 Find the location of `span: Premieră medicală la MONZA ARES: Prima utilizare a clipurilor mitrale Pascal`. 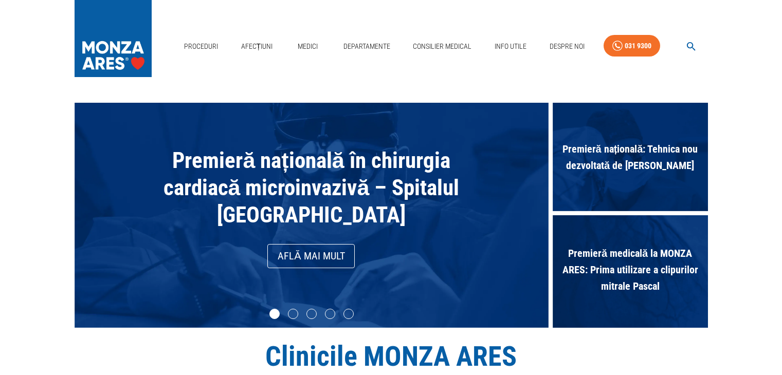

span: Premieră medicală la MONZA ARES: Prima utilizare a clipurilor mitrale Pascal is located at coordinates (630, 270).